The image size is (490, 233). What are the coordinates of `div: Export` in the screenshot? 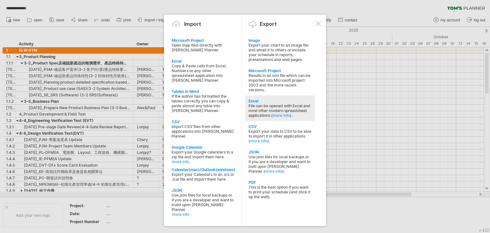 It's located at (268, 24).